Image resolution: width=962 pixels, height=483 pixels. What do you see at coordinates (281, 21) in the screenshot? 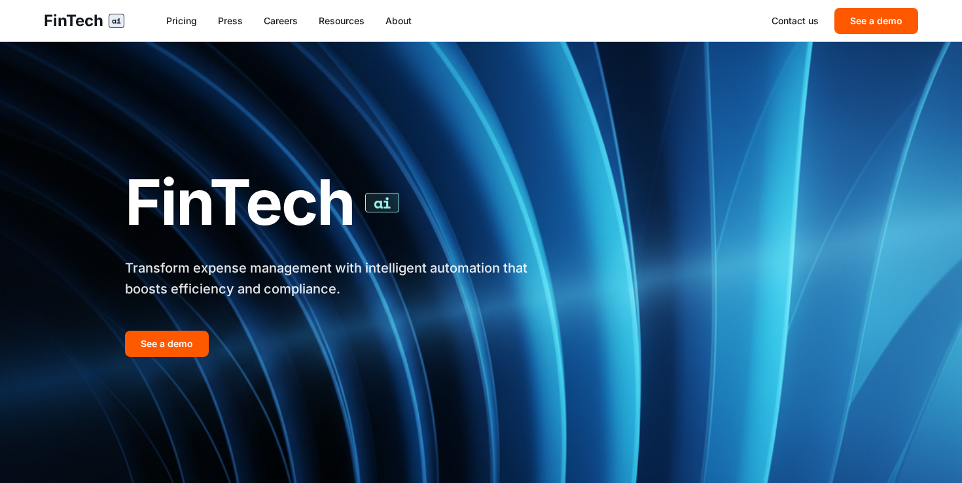
I see `a: Careers` at bounding box center [281, 21].